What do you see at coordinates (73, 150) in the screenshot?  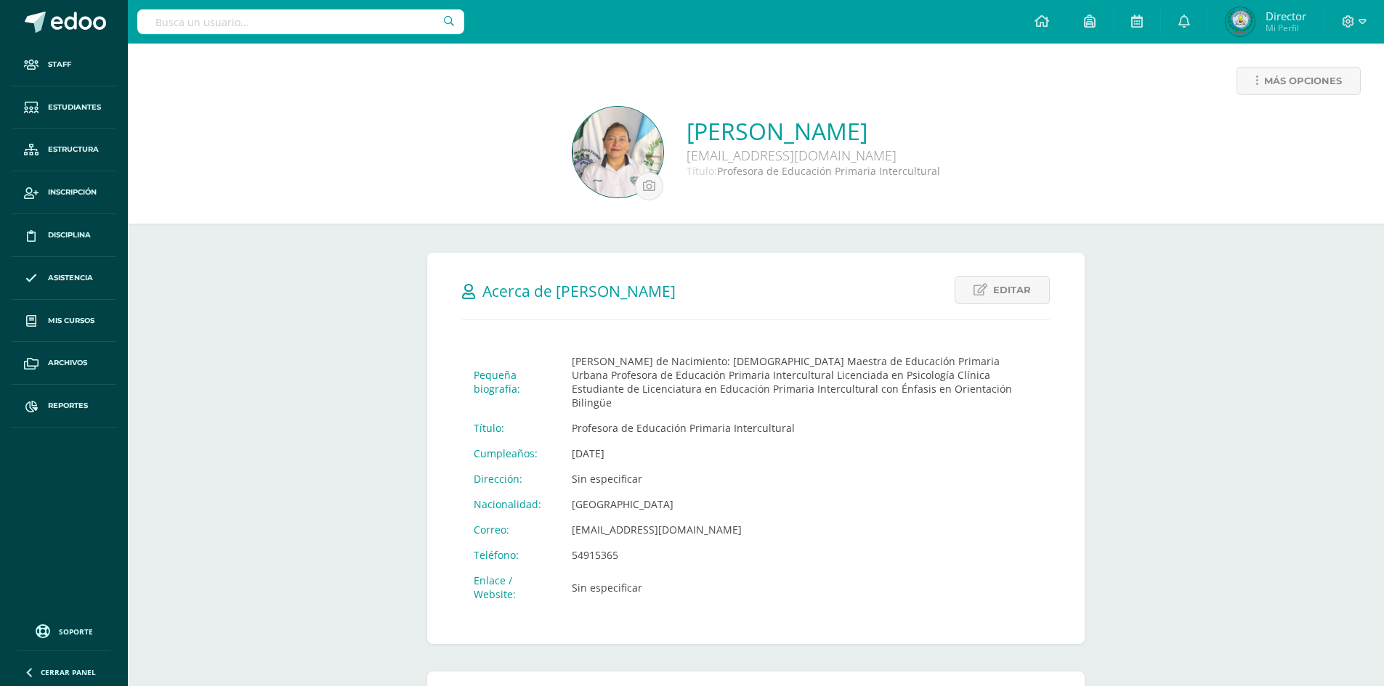 I see `span: Estructura` at bounding box center [73, 150].